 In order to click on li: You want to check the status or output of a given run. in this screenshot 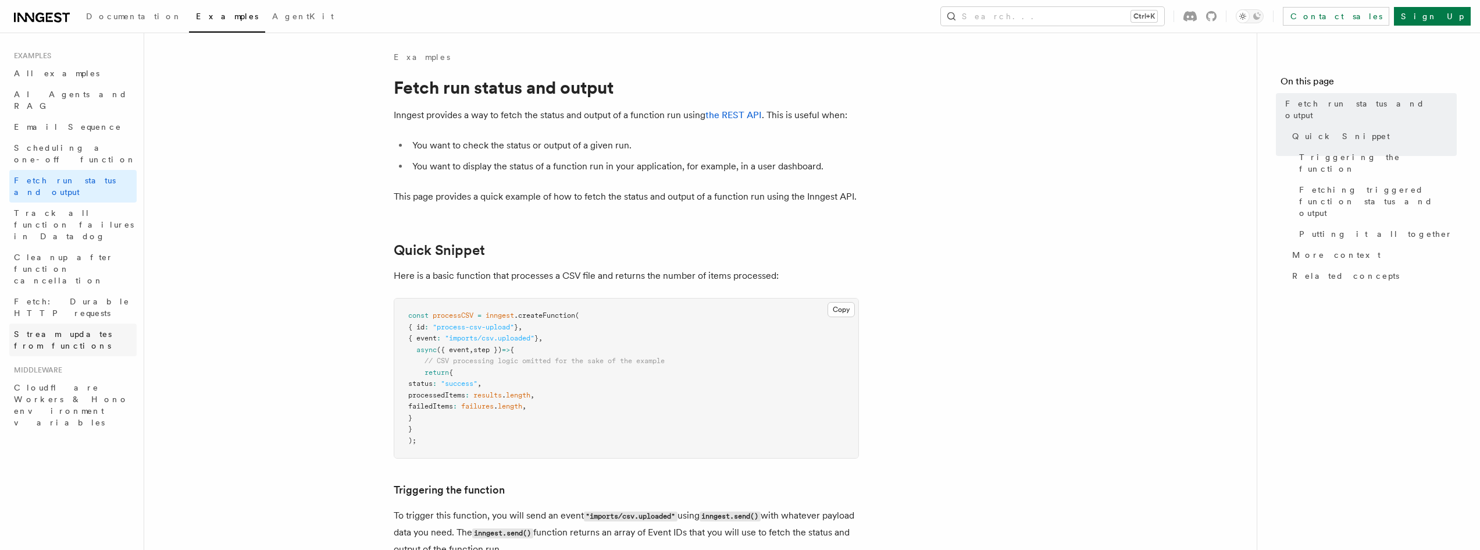, I will do `click(634, 145)`.